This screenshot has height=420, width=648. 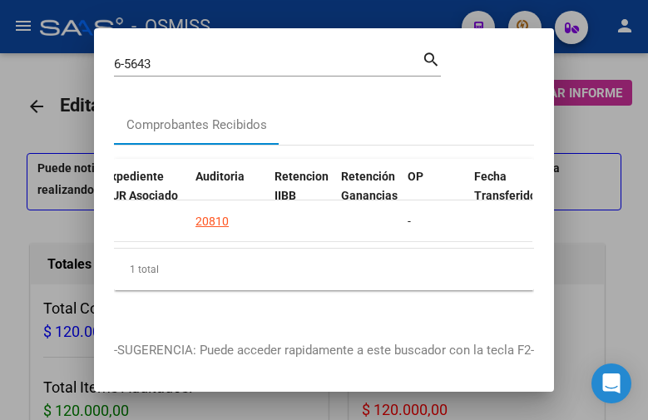 What do you see at coordinates (431, 58) in the screenshot?
I see `mat-icon: search` at bounding box center [431, 58].